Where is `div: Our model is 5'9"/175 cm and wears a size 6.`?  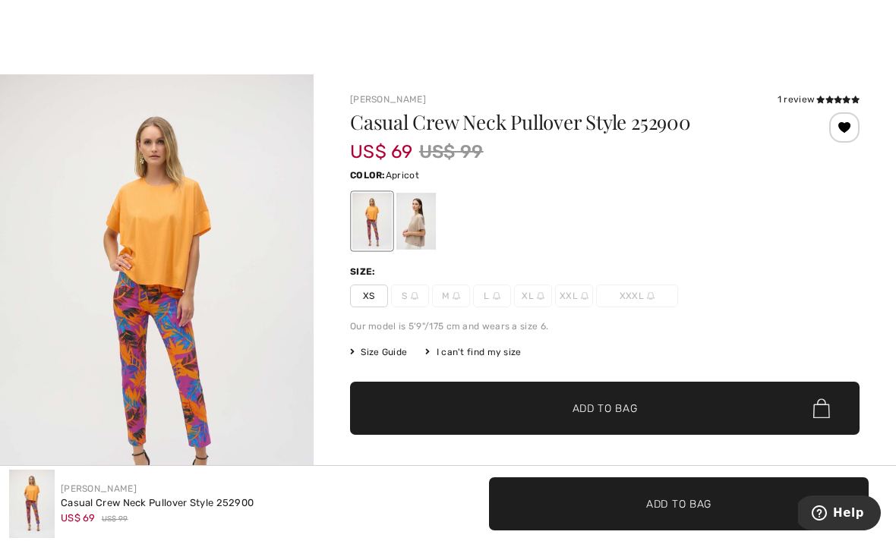
div: Our model is 5'9"/175 cm and wears a size 6. is located at coordinates (604, 326).